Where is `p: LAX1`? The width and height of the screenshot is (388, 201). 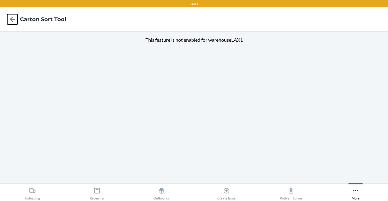
p: LAX1 is located at coordinates (194, 4).